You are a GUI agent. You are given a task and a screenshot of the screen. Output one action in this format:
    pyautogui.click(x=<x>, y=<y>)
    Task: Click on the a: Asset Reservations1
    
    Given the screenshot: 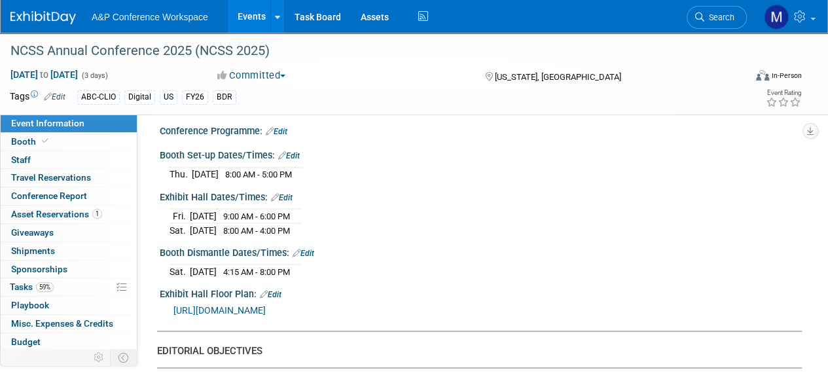 What is the action you would take?
    pyautogui.click(x=69, y=214)
    